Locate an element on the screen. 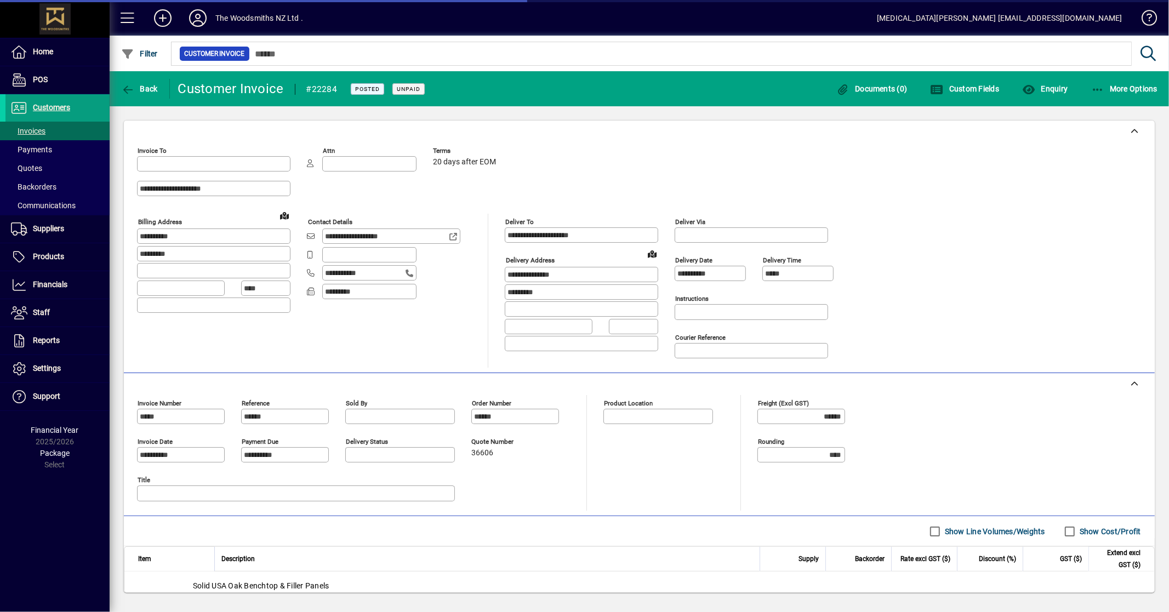 Image resolution: width=1169 pixels, height=612 pixels. span: Quotes is located at coordinates (26, 168).